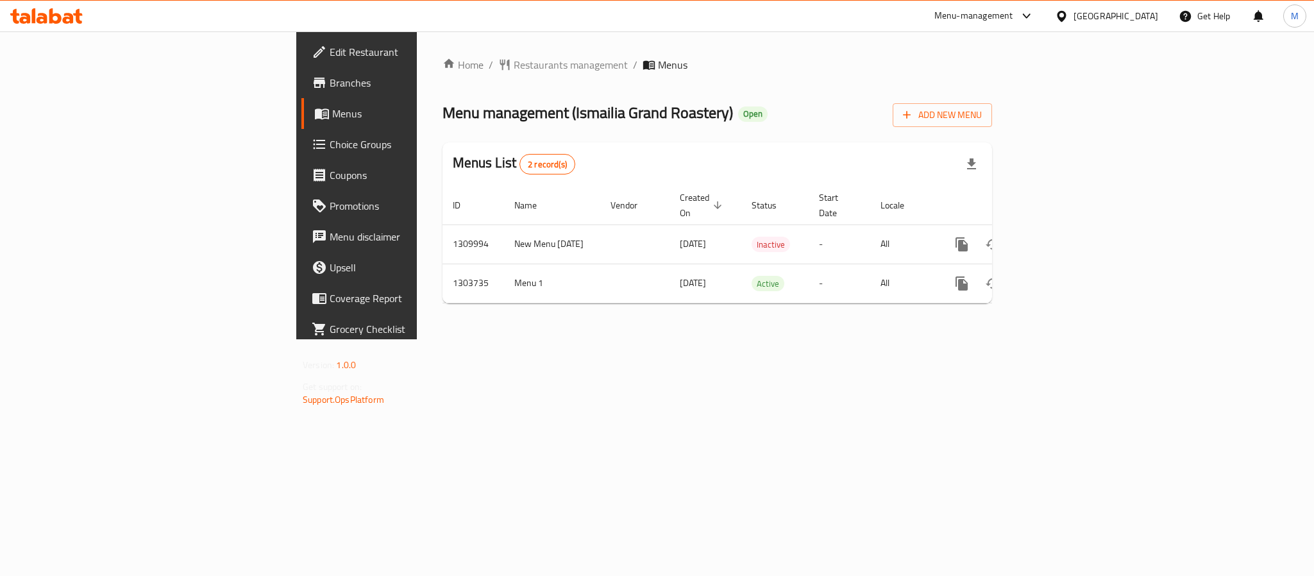  Describe the element at coordinates (417, 83) in the screenshot. I see `span: Branches` at that location.